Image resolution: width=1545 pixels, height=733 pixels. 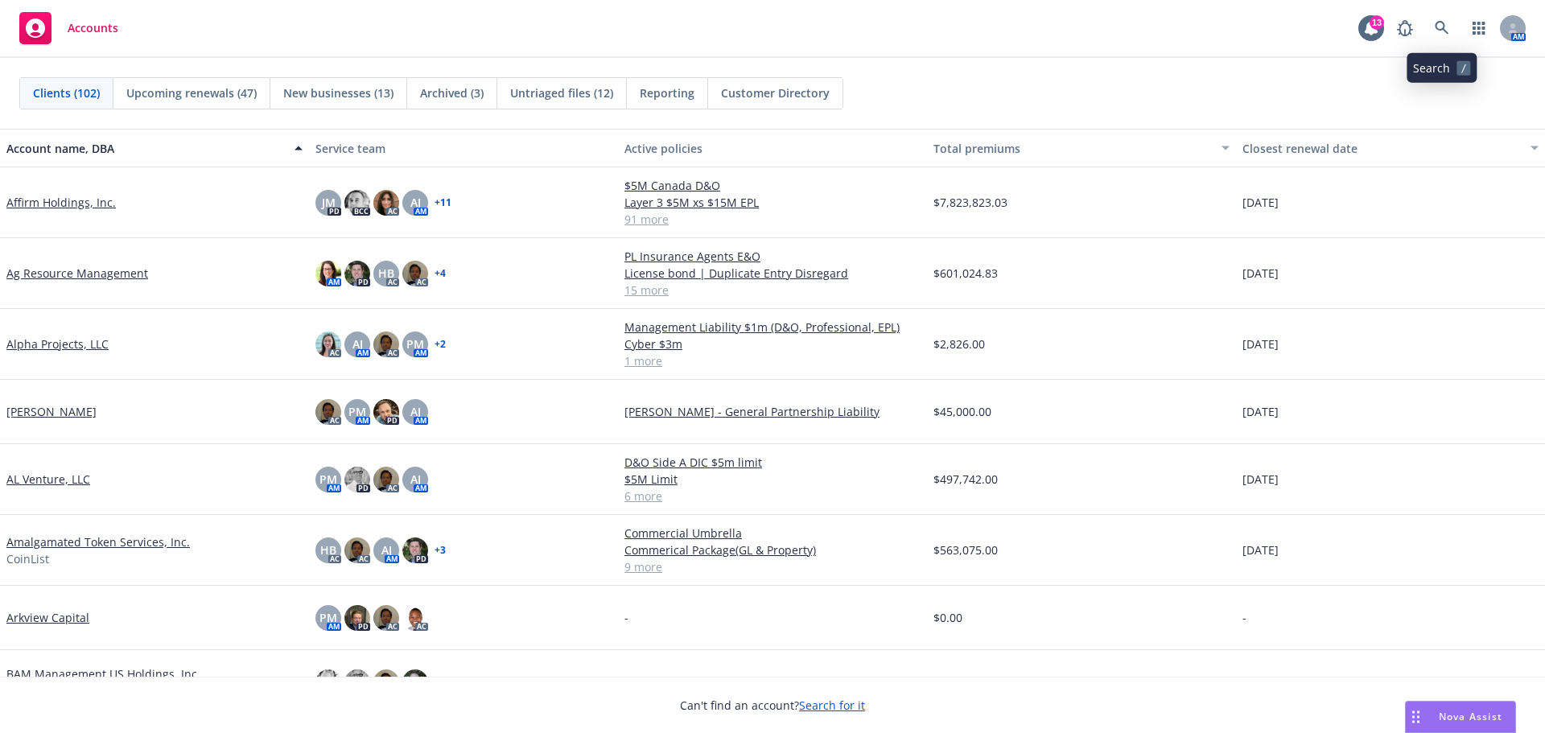 What do you see at coordinates (966, 479) in the screenshot?
I see `span: $497,742.00` at bounding box center [966, 479].